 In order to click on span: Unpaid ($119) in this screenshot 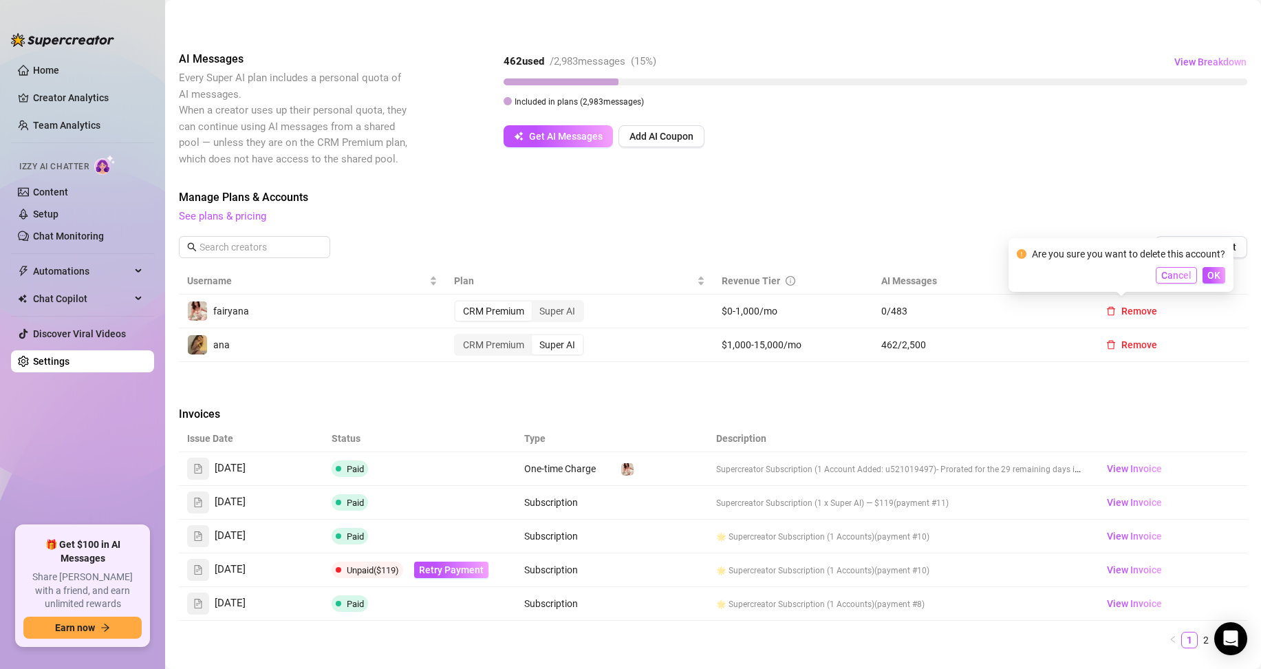, I will do `click(373, 570)`.